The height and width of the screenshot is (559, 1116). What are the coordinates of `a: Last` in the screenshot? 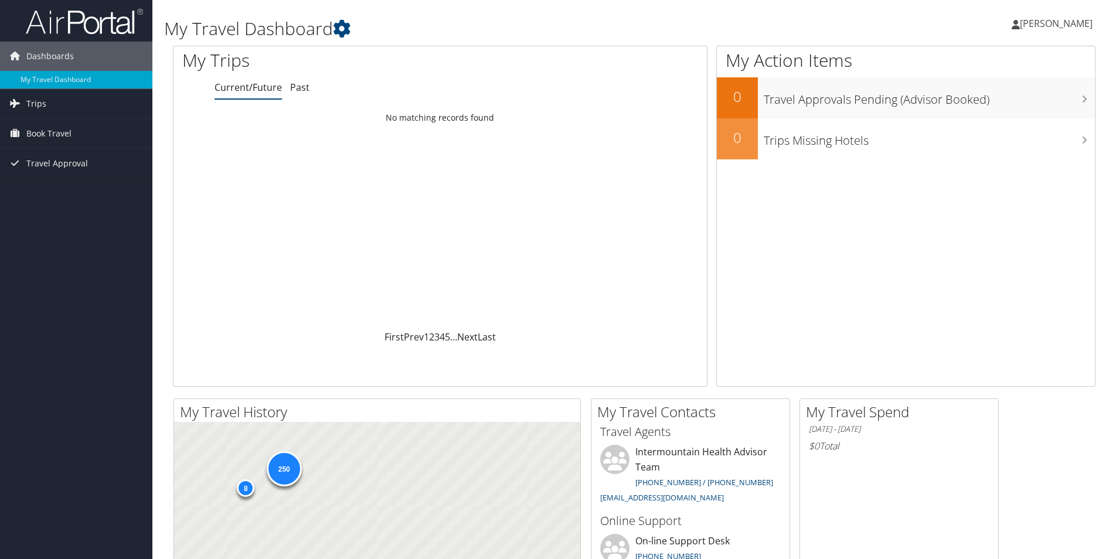 It's located at (487, 337).